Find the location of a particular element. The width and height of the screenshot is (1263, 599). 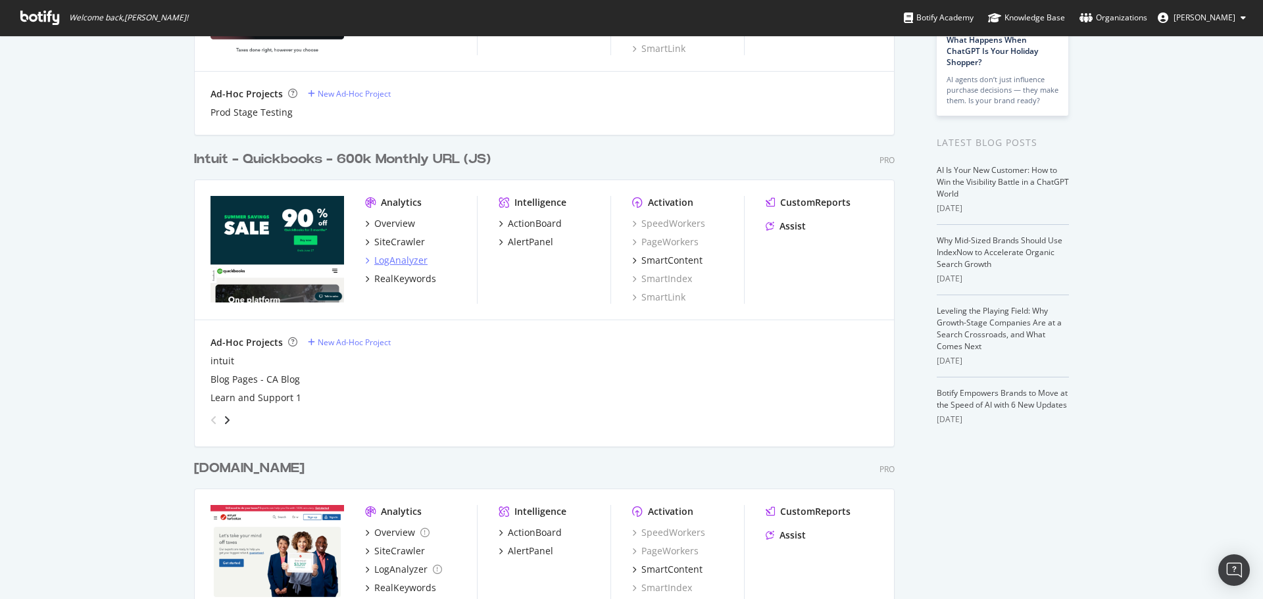

div: Organizations is located at coordinates (1113, 18).